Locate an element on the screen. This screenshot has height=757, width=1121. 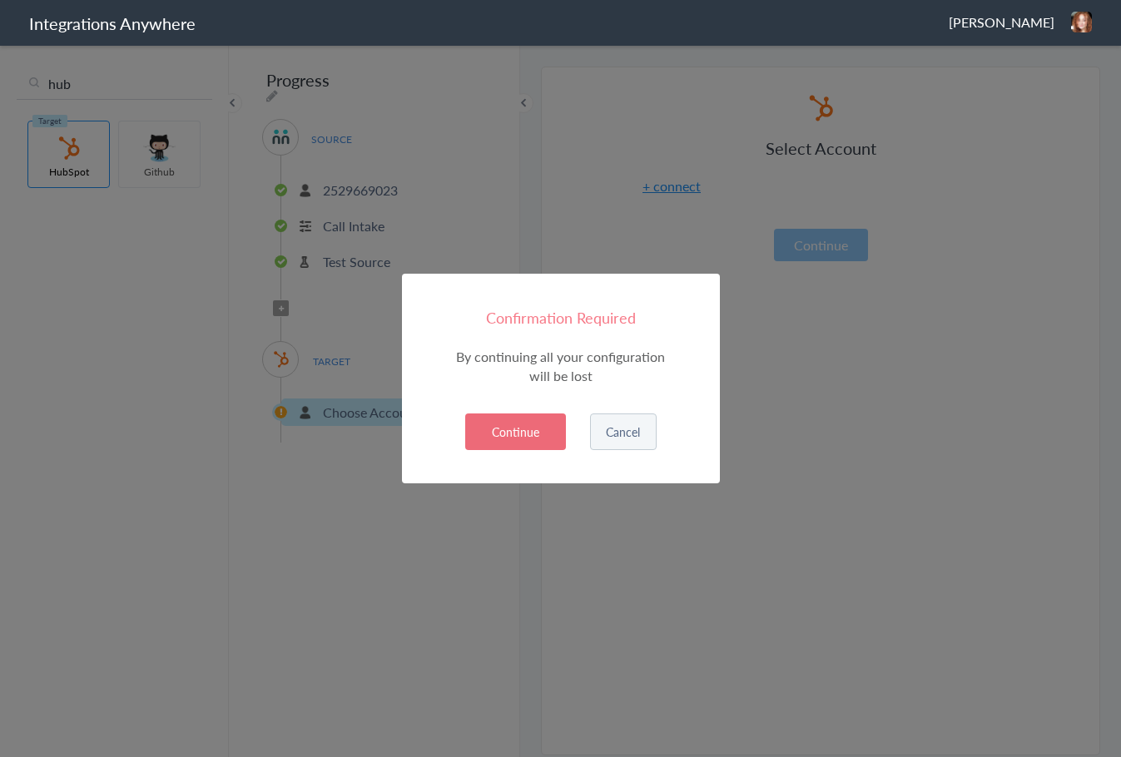
img: me.png is located at coordinates (1081, 22).